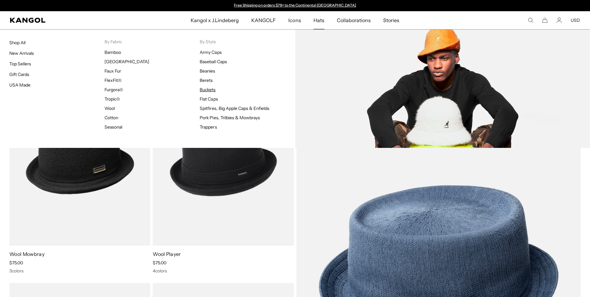 This screenshot has height=297, width=590. I want to click on a: Wool Player, so click(167, 254).